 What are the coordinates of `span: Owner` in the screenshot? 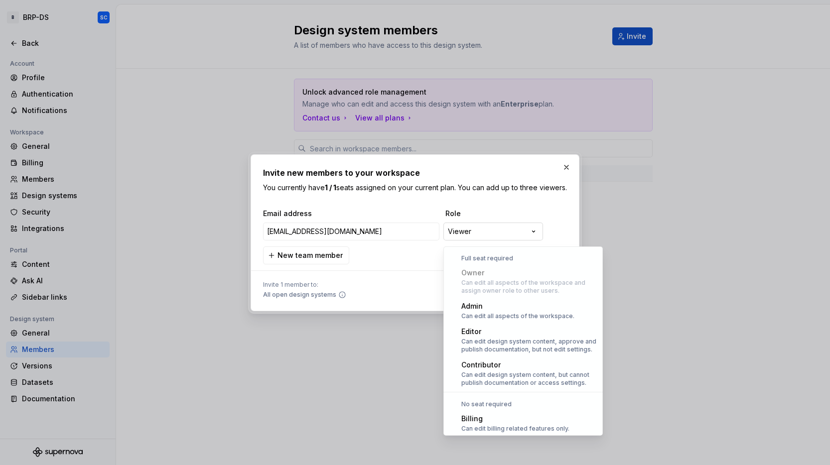 It's located at (473, 273).